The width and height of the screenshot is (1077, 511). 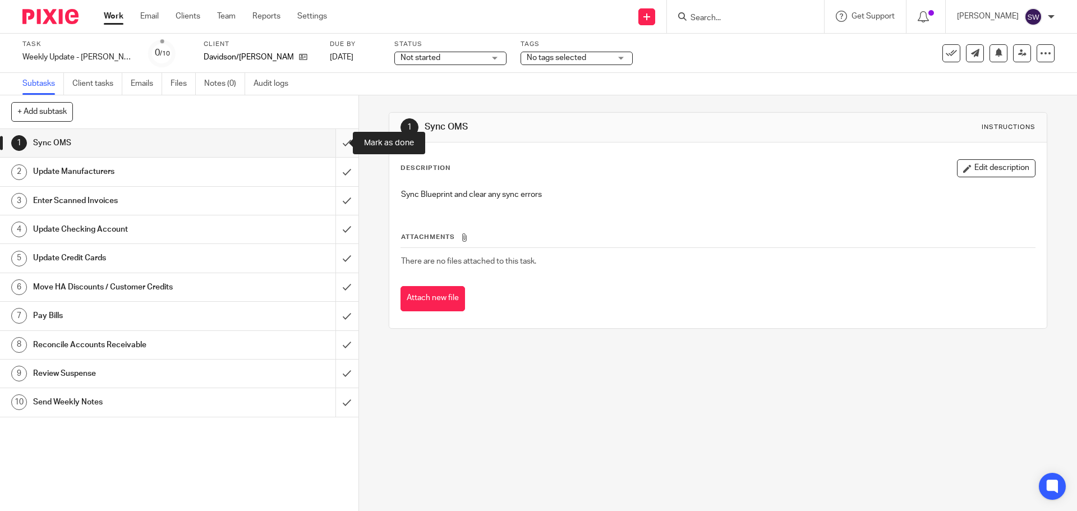 I want to click on button: + Add subtask, so click(x=42, y=112).